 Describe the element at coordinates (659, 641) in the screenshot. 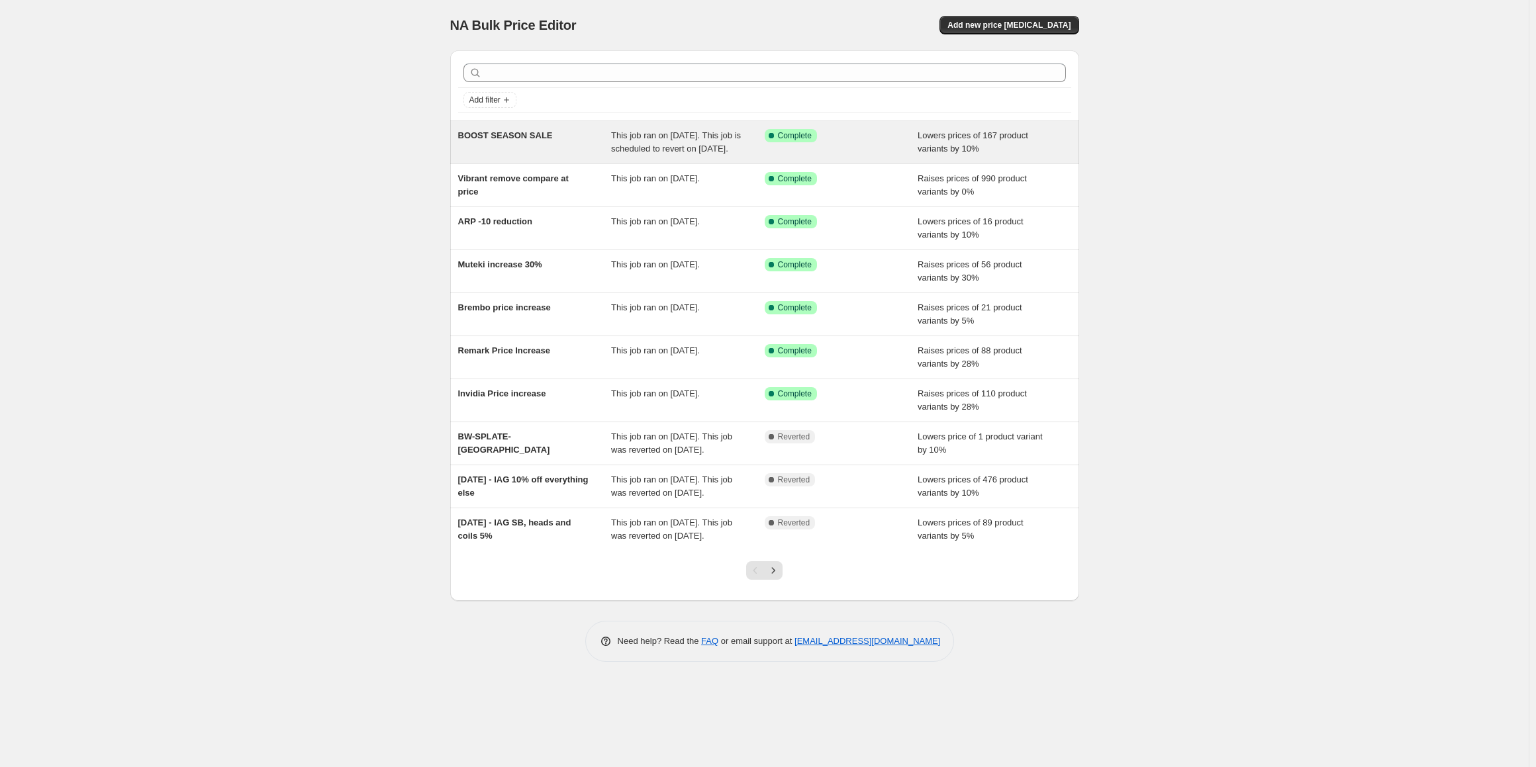

I see `span: Need help? Read the` at that location.